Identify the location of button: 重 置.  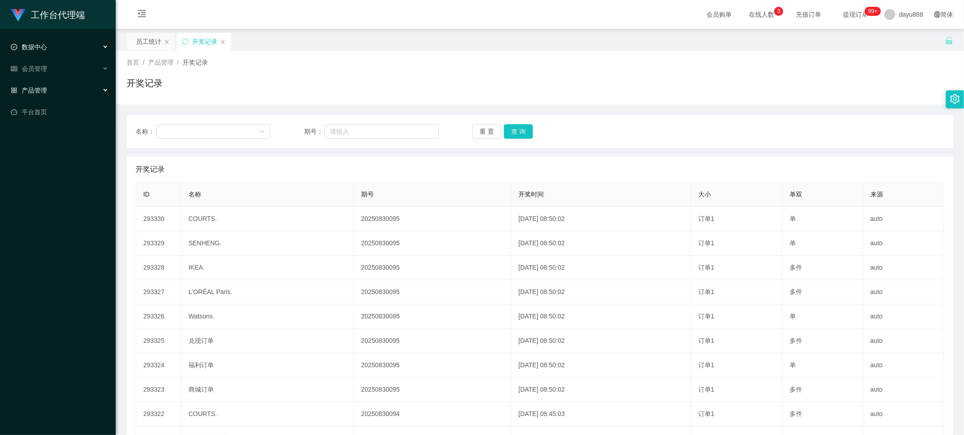
(487, 131).